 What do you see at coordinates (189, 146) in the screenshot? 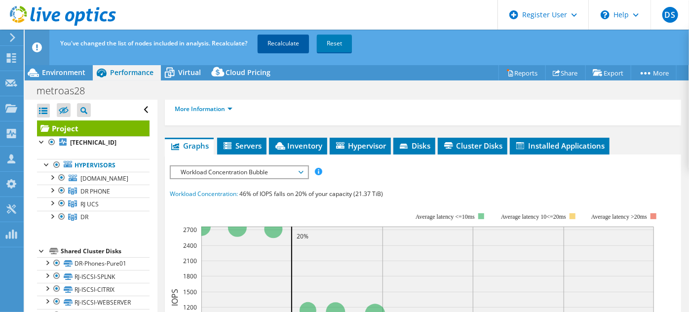
I see `span: Graphs` at bounding box center [189, 146].